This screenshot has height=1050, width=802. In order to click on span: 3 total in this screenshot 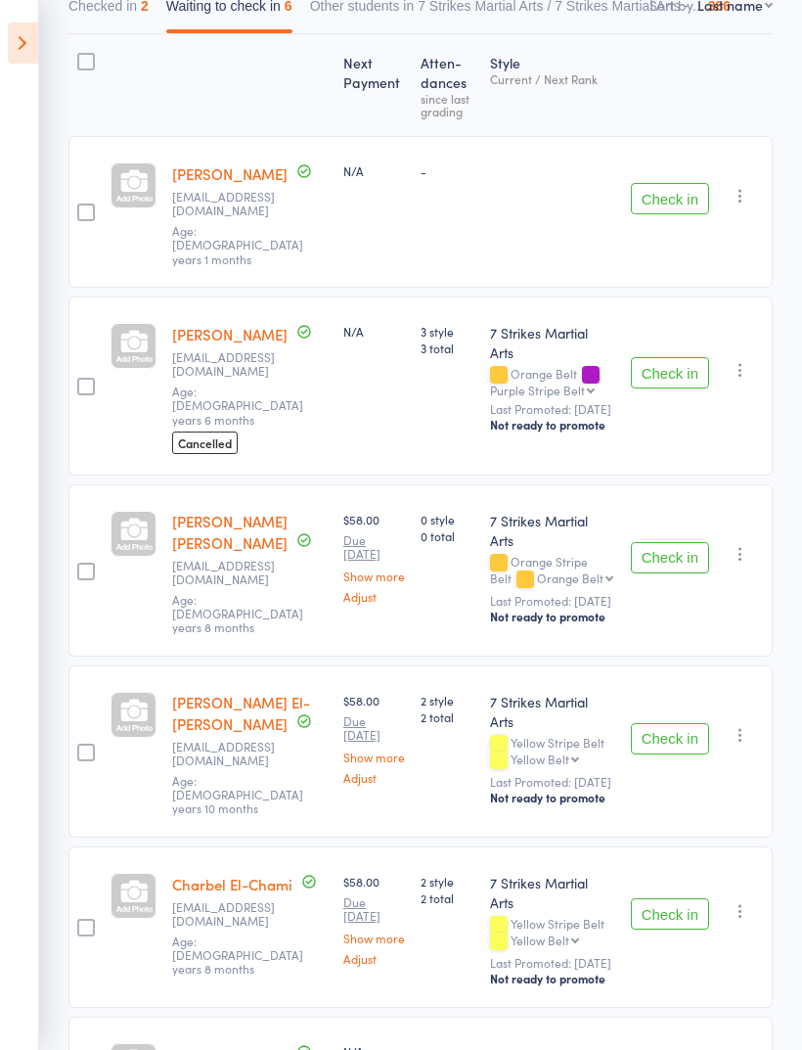, I will do `click(447, 347)`.